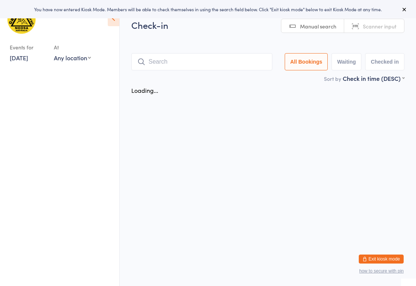 This screenshot has width=416, height=286. What do you see at coordinates (72, 58) in the screenshot?
I see `div: Any location` at bounding box center [72, 58].